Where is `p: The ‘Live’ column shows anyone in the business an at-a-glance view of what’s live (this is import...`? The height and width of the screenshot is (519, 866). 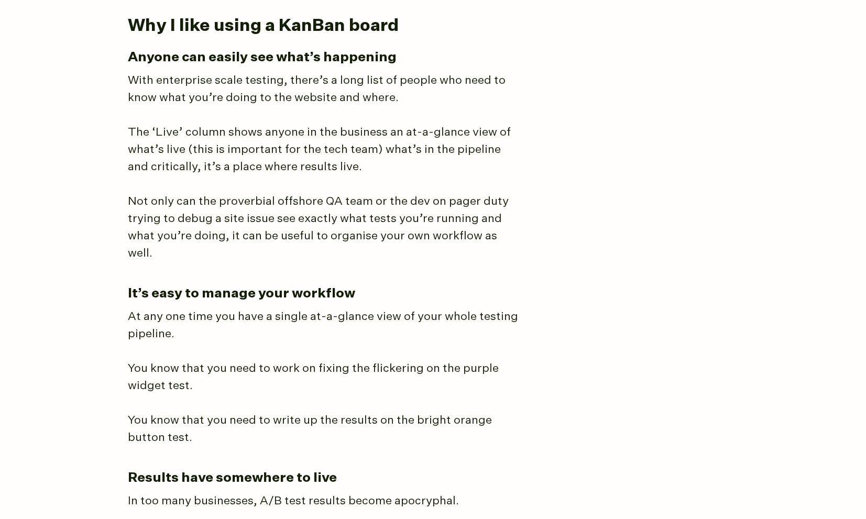 p: The ‘Live’ column shows anyone in the business an at-a-glance view of what’s live (this is import... is located at coordinates (324, 150).